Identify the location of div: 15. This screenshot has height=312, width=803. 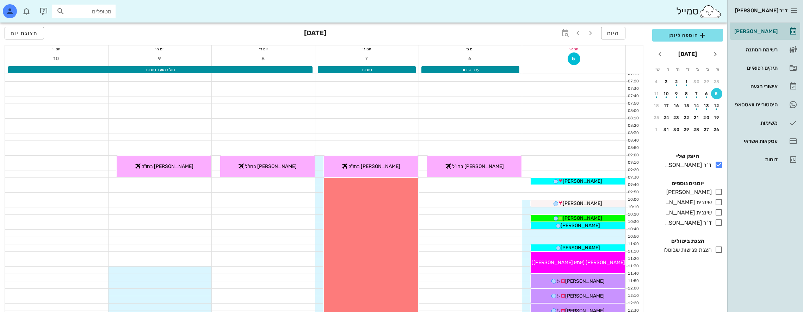
(687, 106).